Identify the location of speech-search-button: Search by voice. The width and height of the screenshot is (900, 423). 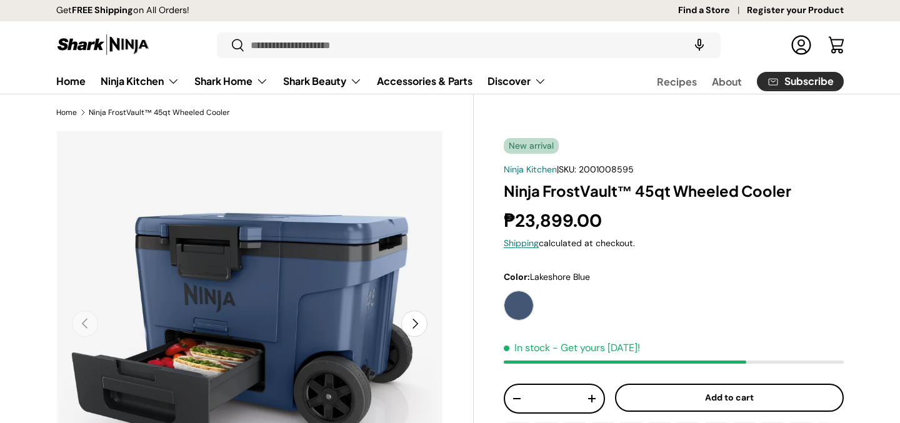
(699, 45).